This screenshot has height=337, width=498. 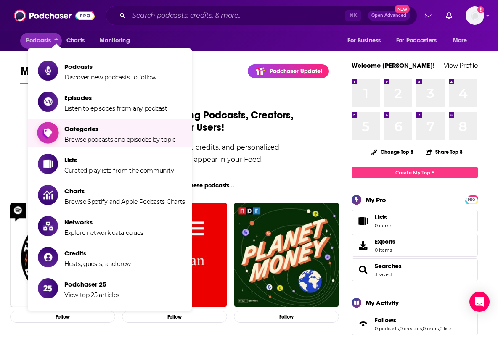 What do you see at coordinates (97, 253) in the screenshot?
I see `span: Credits` at bounding box center [97, 253].